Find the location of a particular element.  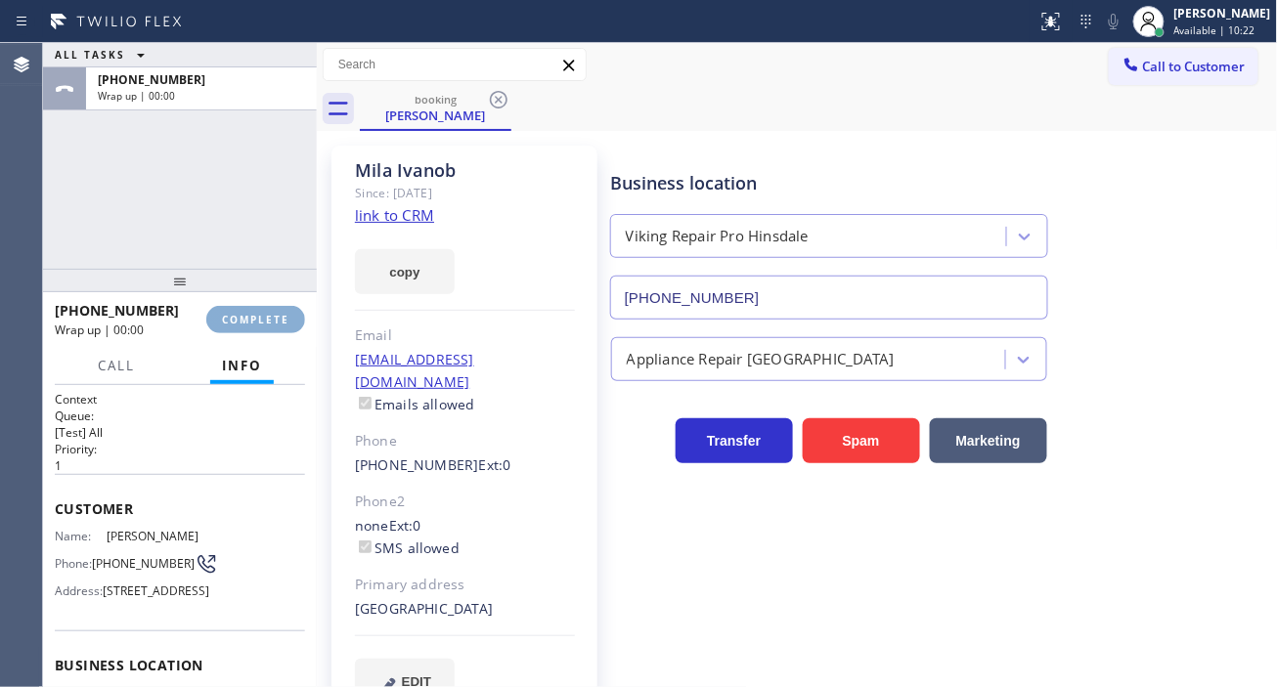

span: Phone: is located at coordinates (73, 563).